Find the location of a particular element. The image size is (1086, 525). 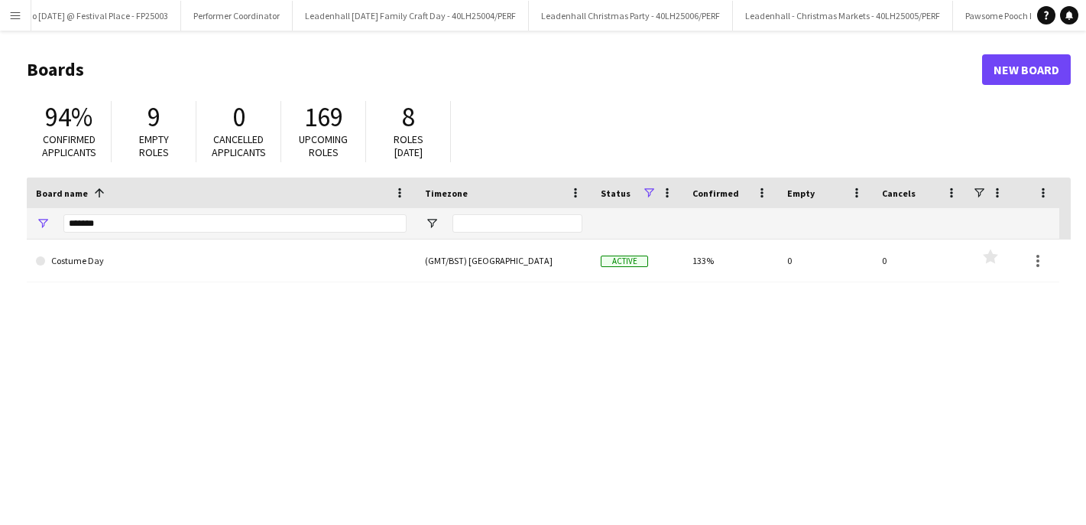

span: 8 is located at coordinates (408, 117).